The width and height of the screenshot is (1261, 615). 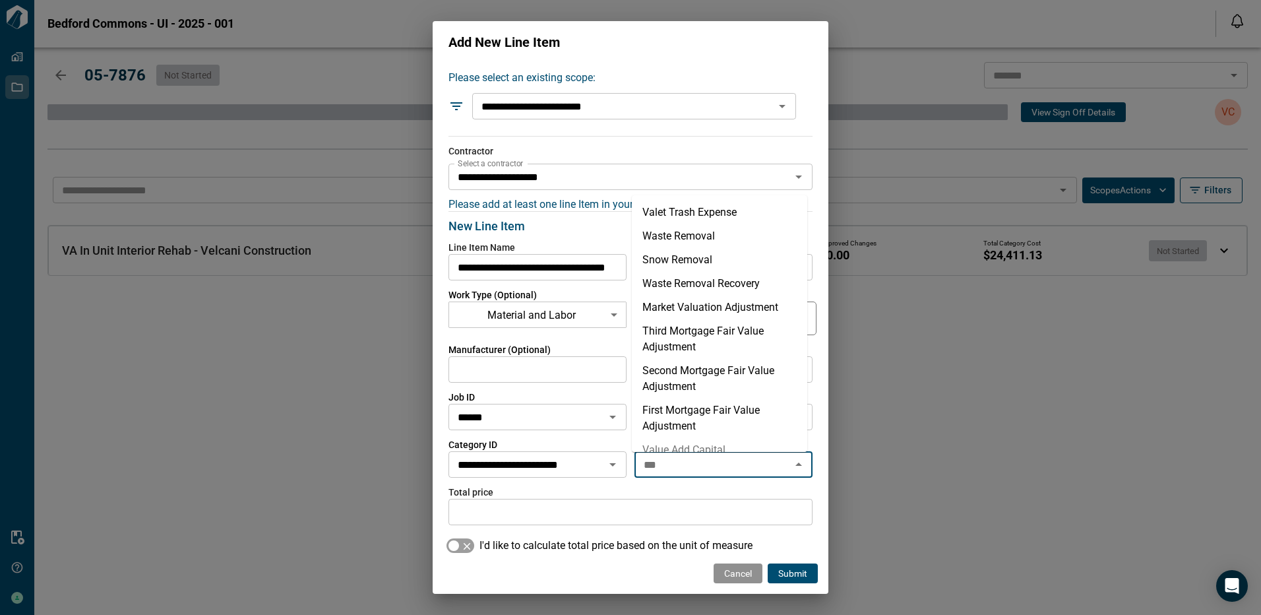 What do you see at coordinates (1232, 586) in the screenshot?
I see `div: Open Intercom Messenger` at bounding box center [1232, 586].